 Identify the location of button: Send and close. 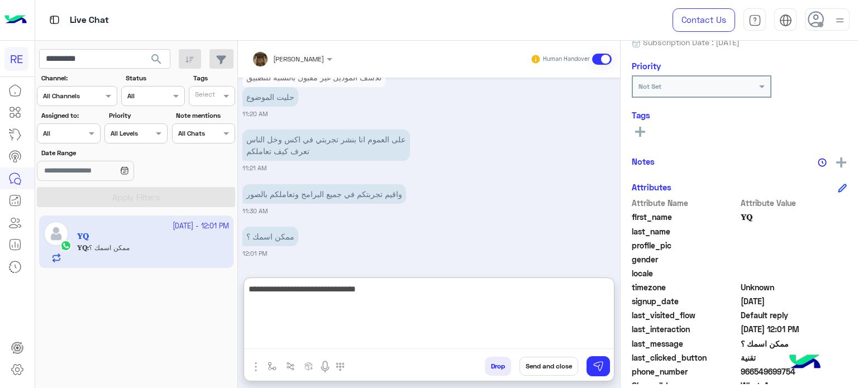
(548, 366).